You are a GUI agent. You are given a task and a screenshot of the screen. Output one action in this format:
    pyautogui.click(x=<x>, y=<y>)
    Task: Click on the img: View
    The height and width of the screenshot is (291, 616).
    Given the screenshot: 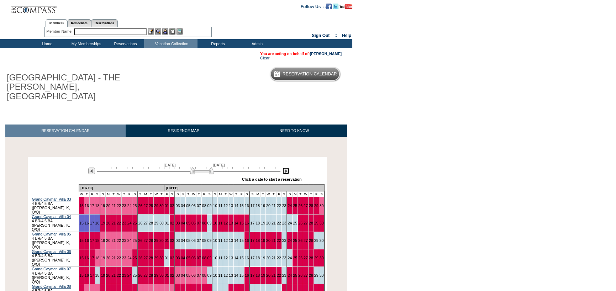 What is the action you would take?
    pyautogui.click(x=158, y=31)
    